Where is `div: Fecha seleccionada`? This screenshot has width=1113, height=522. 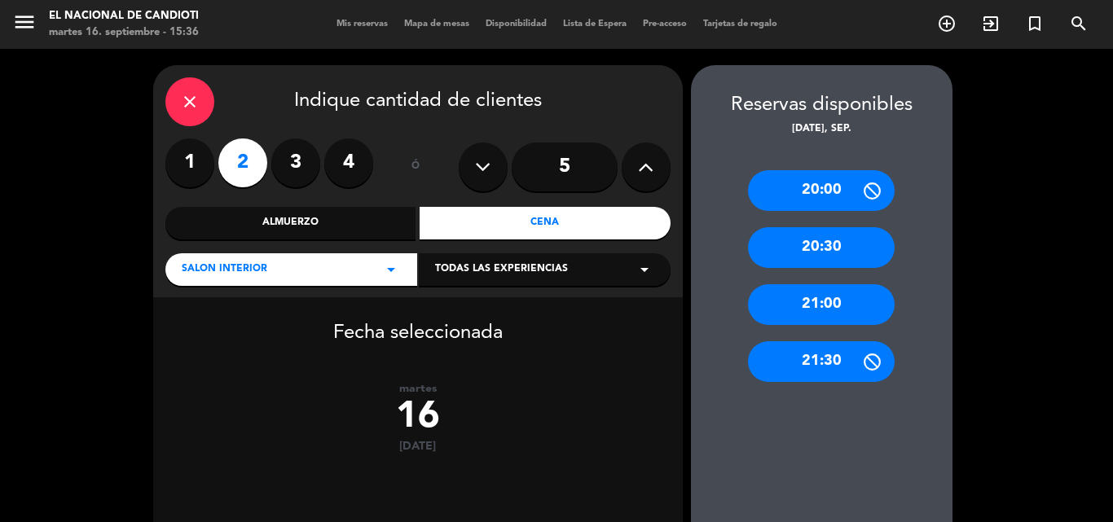
div: Fecha seleccionada is located at coordinates (418, 324).